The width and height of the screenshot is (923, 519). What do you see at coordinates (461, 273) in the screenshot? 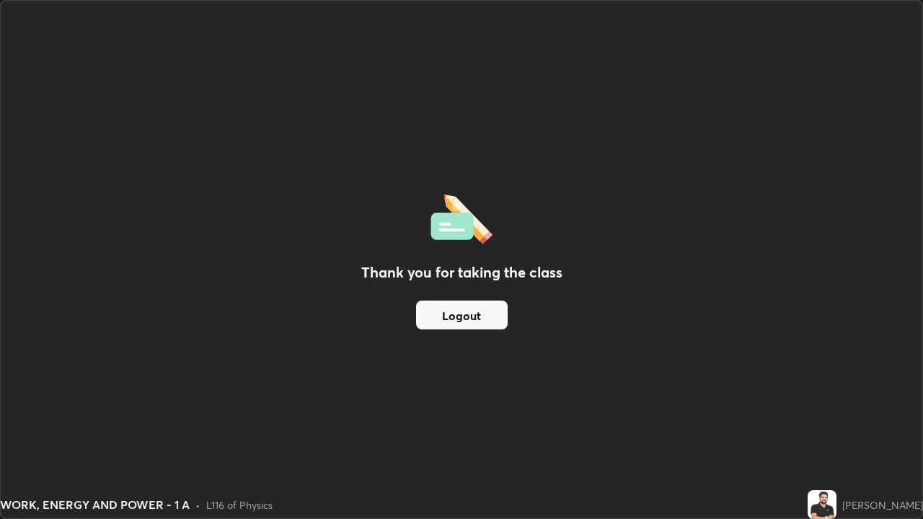
I see `h2: Thank you for taking the class` at bounding box center [461, 273].